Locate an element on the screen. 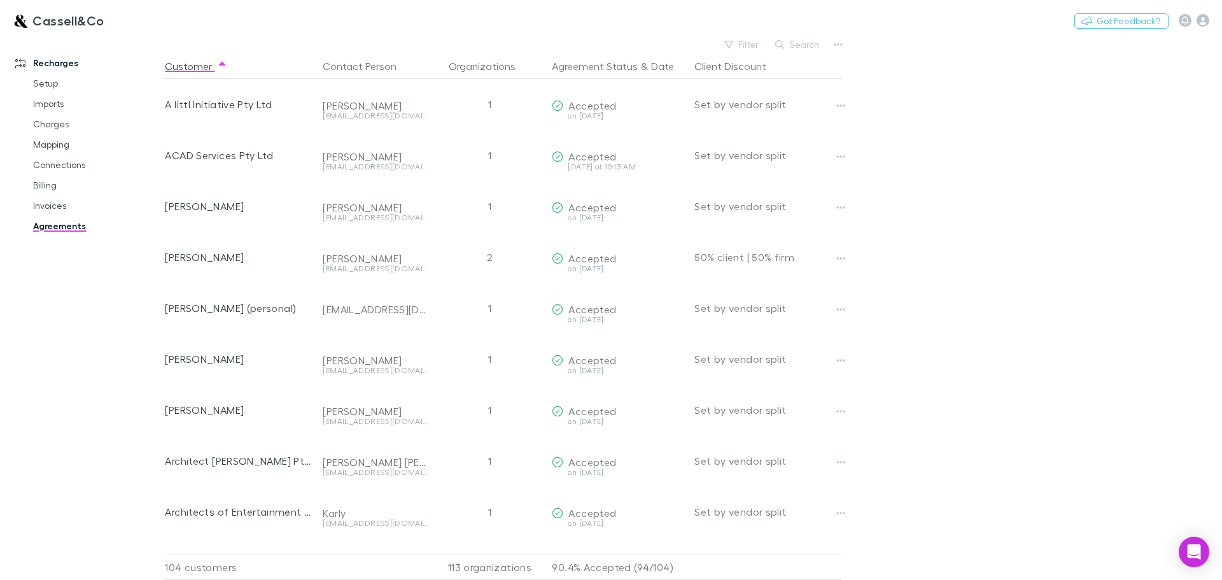  img: Cassell&Co's Logo is located at coordinates (20, 20).